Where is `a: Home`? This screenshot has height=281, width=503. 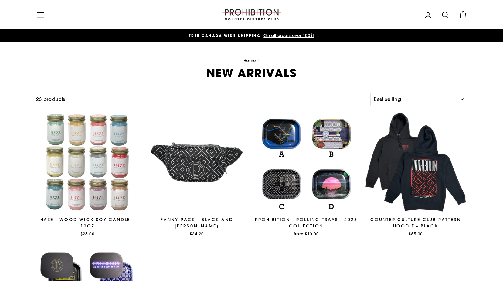
a: Home is located at coordinates (250, 60).